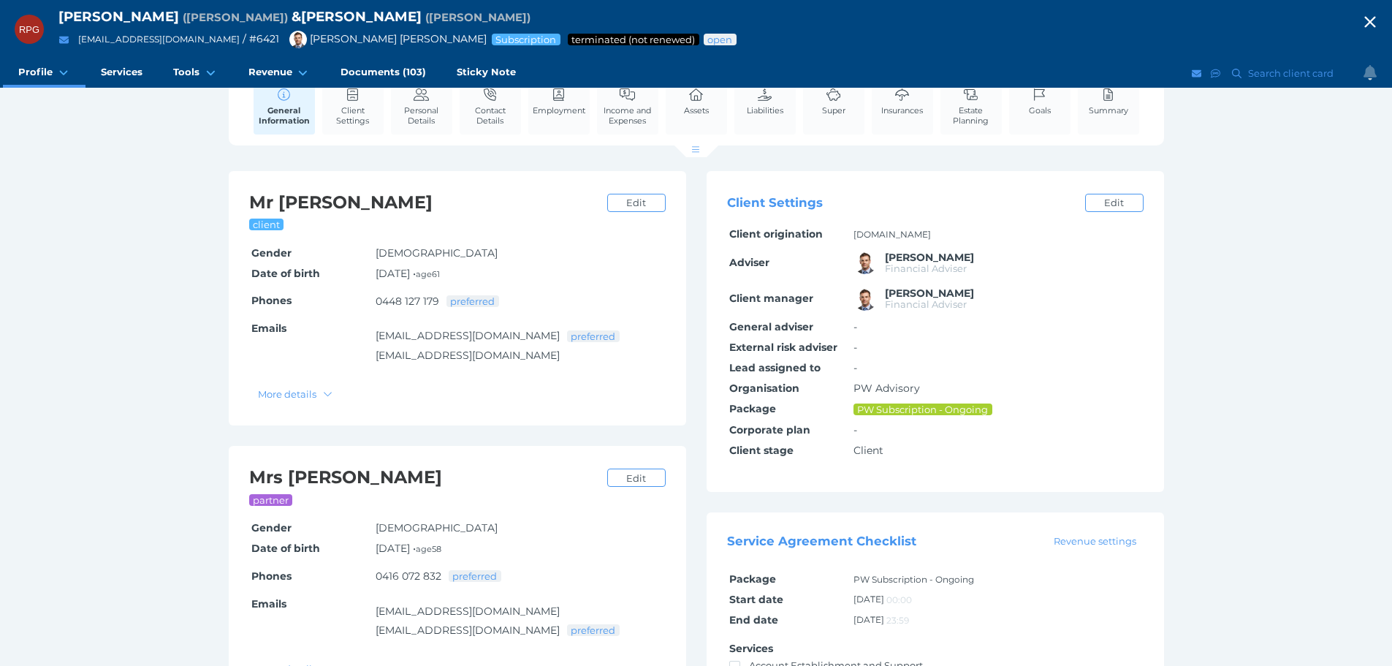 The image size is (1392, 666). Describe the element at coordinates (834, 110) in the screenshot. I see `span: Super` at that location.